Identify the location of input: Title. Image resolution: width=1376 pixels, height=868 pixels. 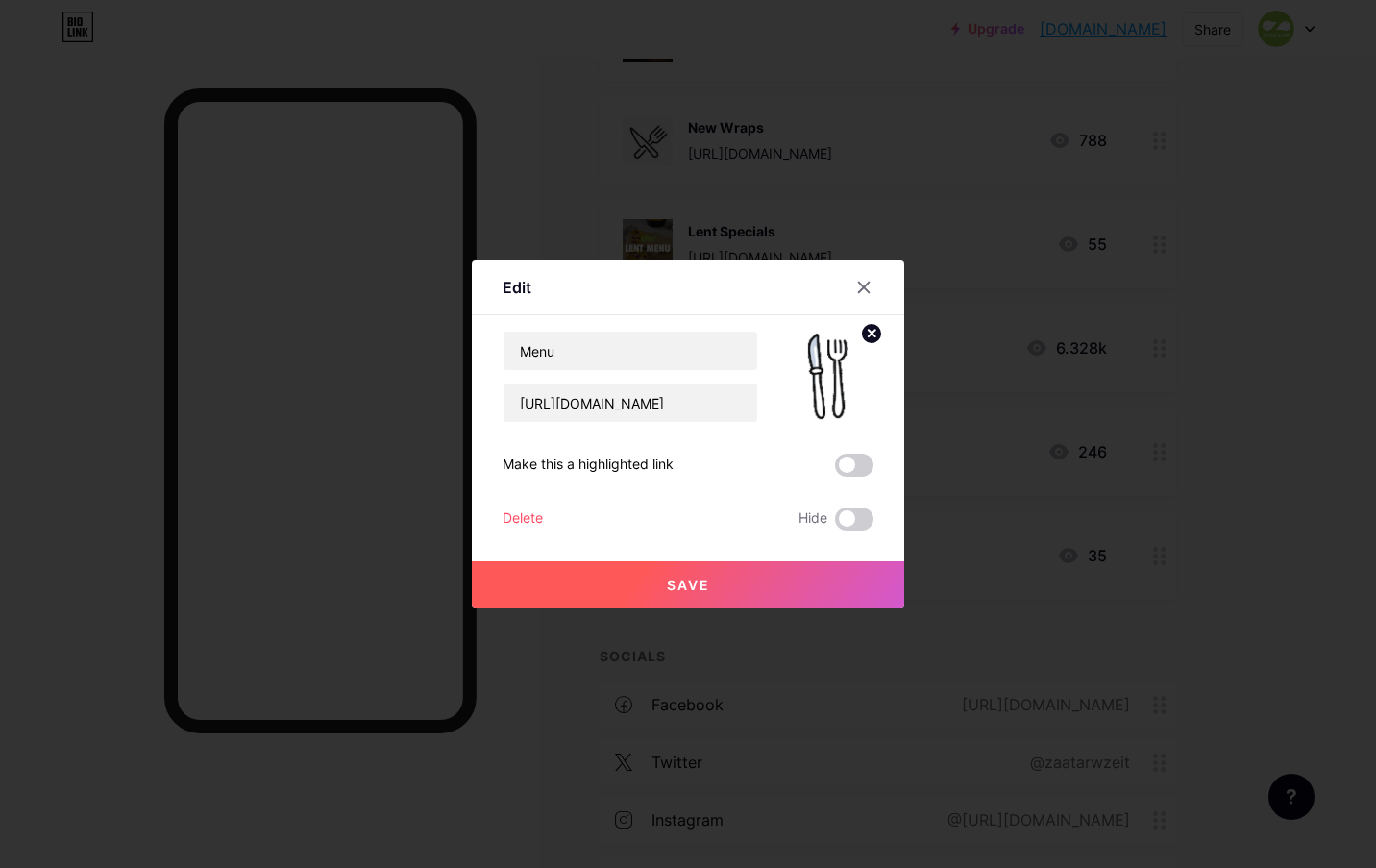
(631, 351).